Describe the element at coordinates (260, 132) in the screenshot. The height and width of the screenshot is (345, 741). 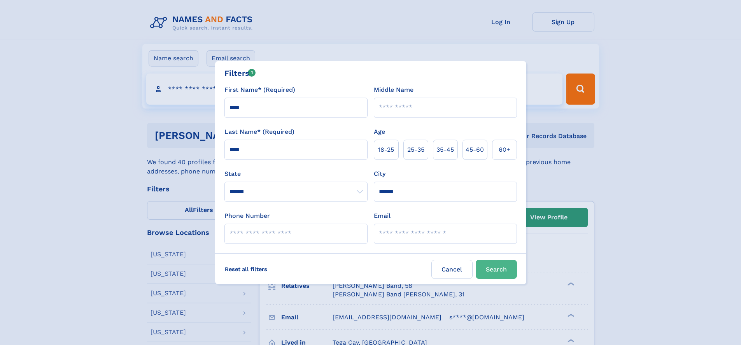
I see `label: Last Name* (Required)` at that location.